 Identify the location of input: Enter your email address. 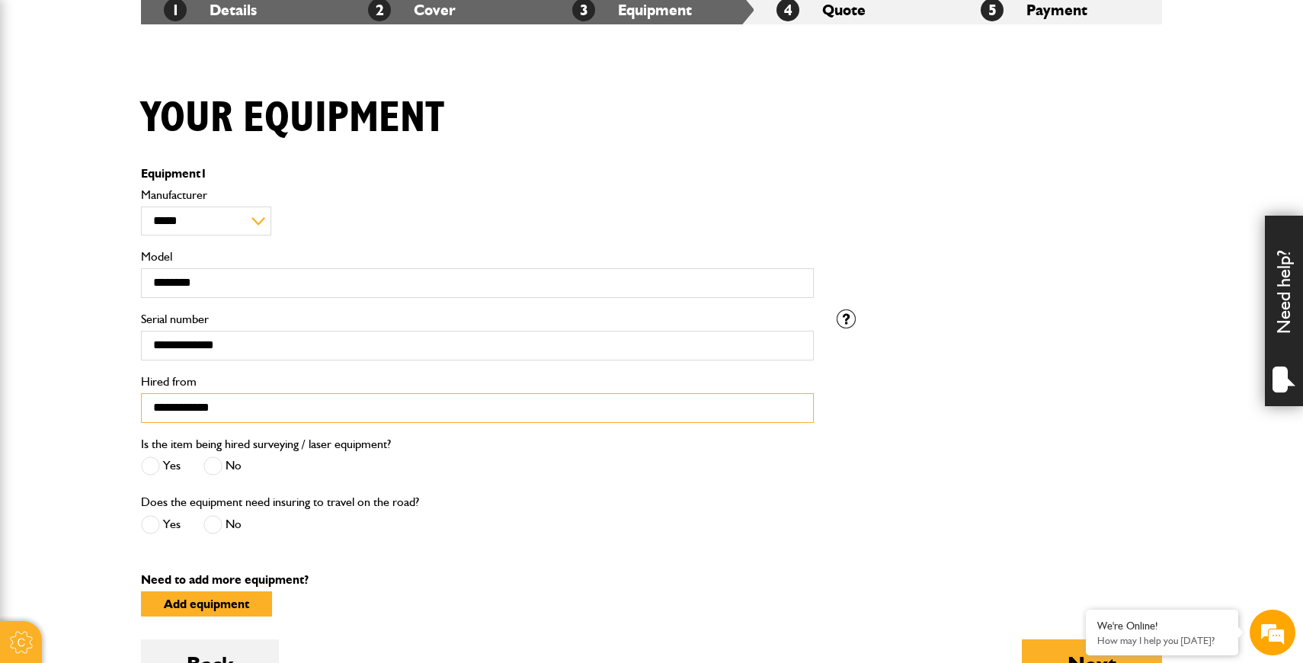
(149, 203).